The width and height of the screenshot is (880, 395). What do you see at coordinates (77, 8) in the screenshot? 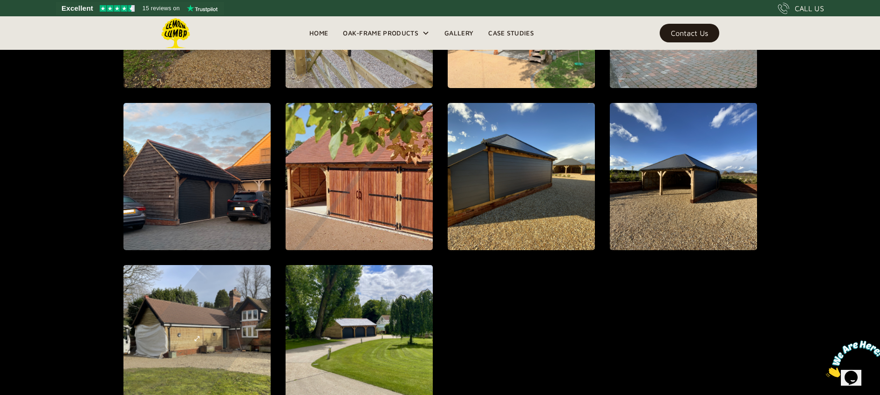
I see `span: Excellent` at bounding box center [77, 8].